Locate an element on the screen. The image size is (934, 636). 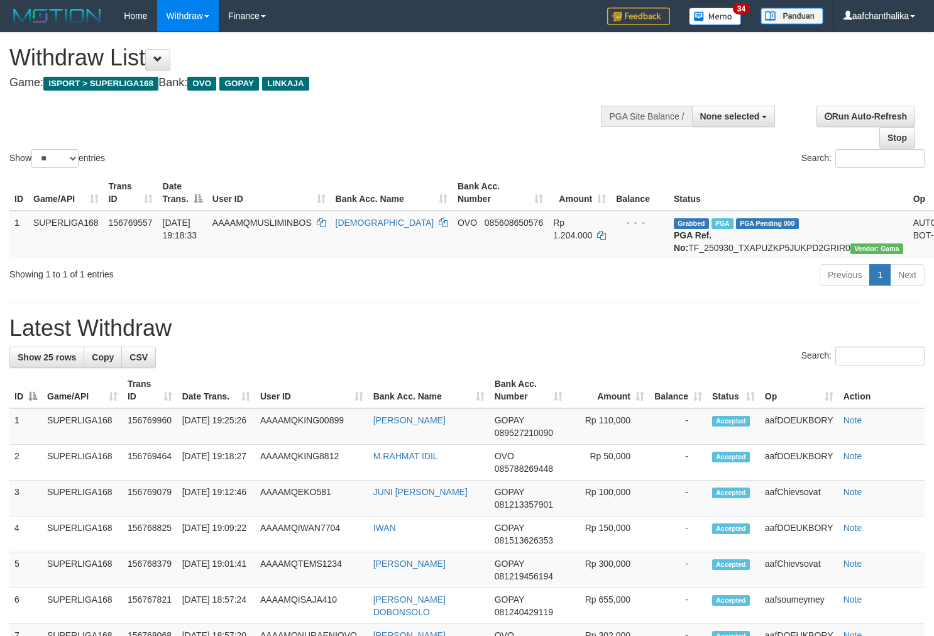
span: CSV is located at coordinates (138, 357).